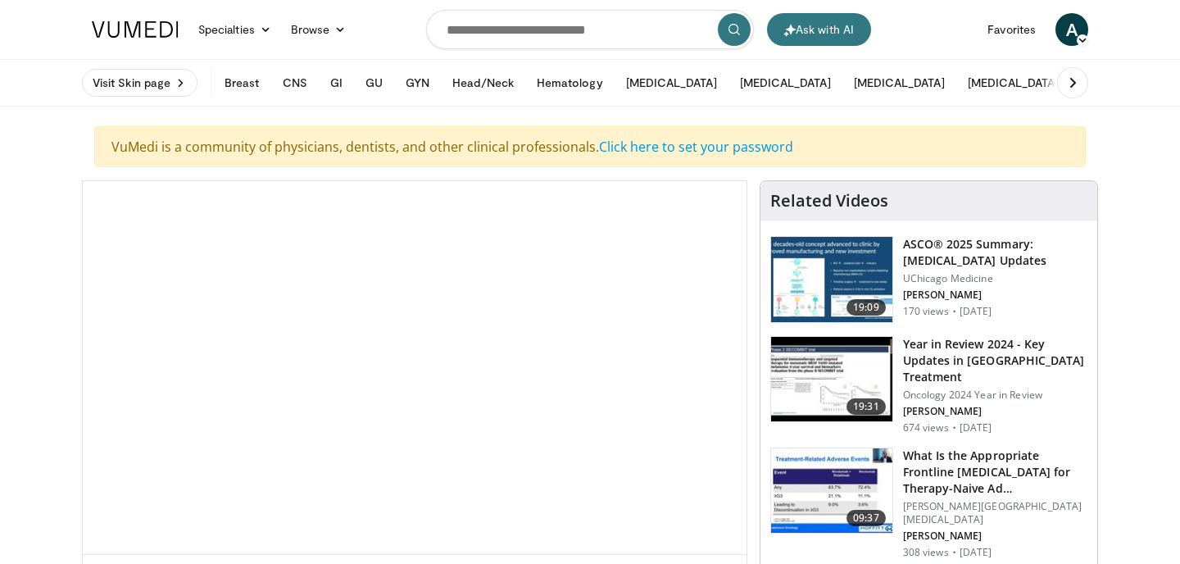 This screenshot has height=564, width=1180. Describe the element at coordinates (135, 29) in the screenshot. I see `img: VuMedi Logo` at that location.